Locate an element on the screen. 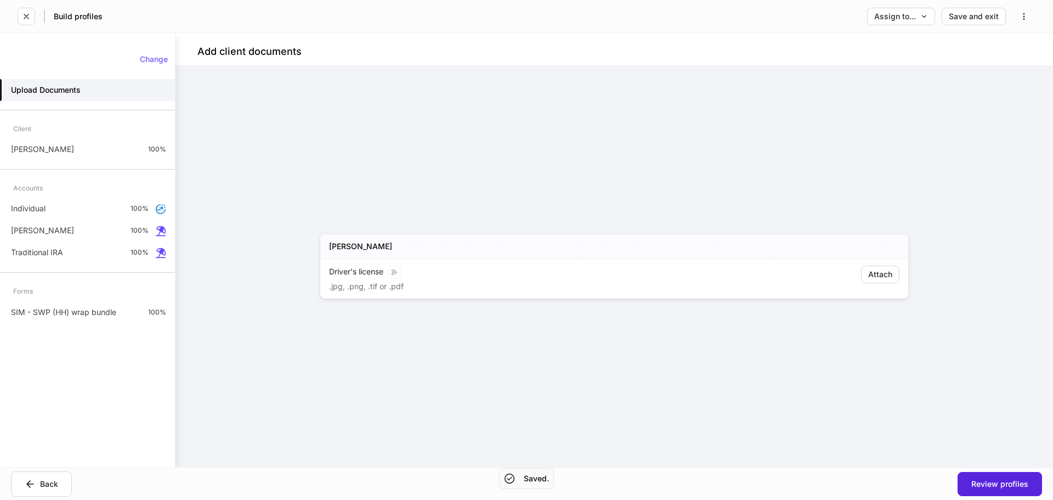 The width and height of the screenshot is (1053, 500). div: Review profiles is located at coordinates (1000, 484).